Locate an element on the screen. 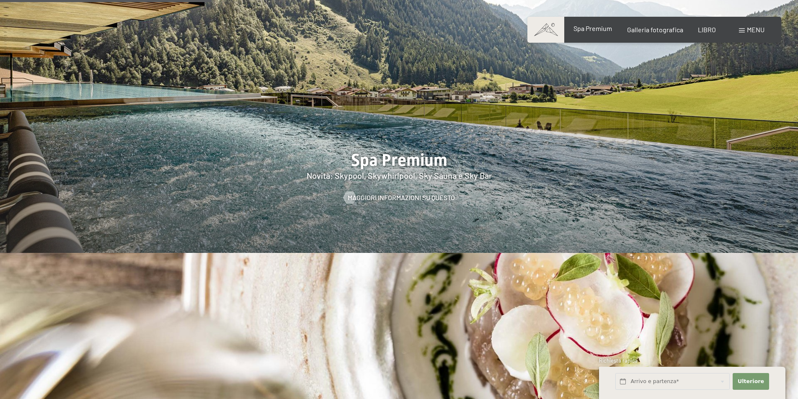  font: Spa Premium is located at coordinates (593, 28).